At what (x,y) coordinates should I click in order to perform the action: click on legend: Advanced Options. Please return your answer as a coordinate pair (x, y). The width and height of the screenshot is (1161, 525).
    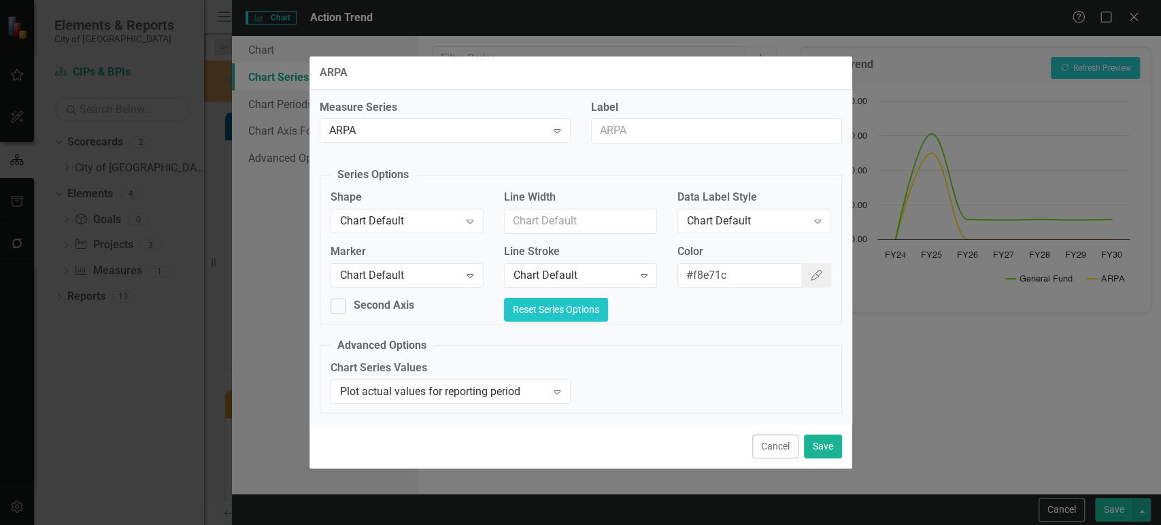
    Looking at the image, I should click on (381, 345).